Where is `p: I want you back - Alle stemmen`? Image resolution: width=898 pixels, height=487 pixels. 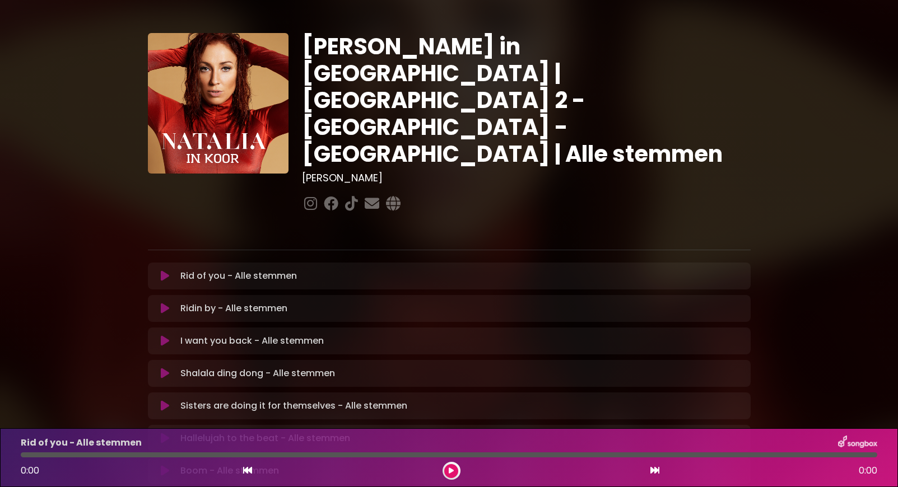 p: I want you back - Alle stemmen is located at coordinates (252, 341).